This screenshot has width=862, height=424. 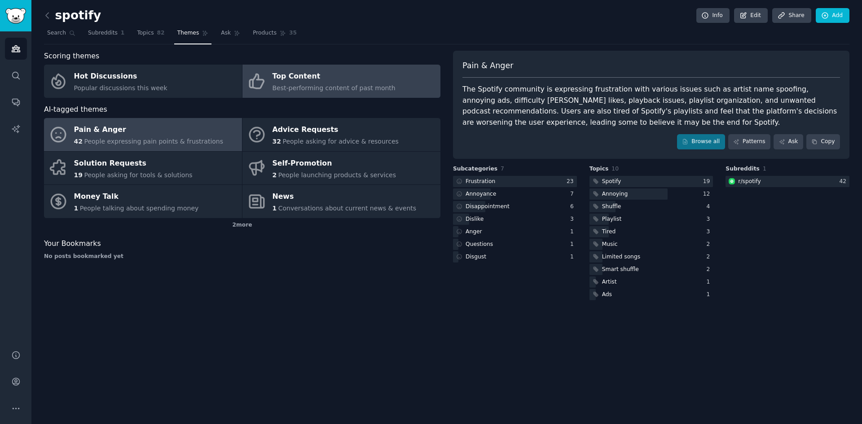 What do you see at coordinates (143, 135) in the screenshot?
I see `a: Pain & Anger42People expressing pain points & frustrations` at bounding box center [143, 135].